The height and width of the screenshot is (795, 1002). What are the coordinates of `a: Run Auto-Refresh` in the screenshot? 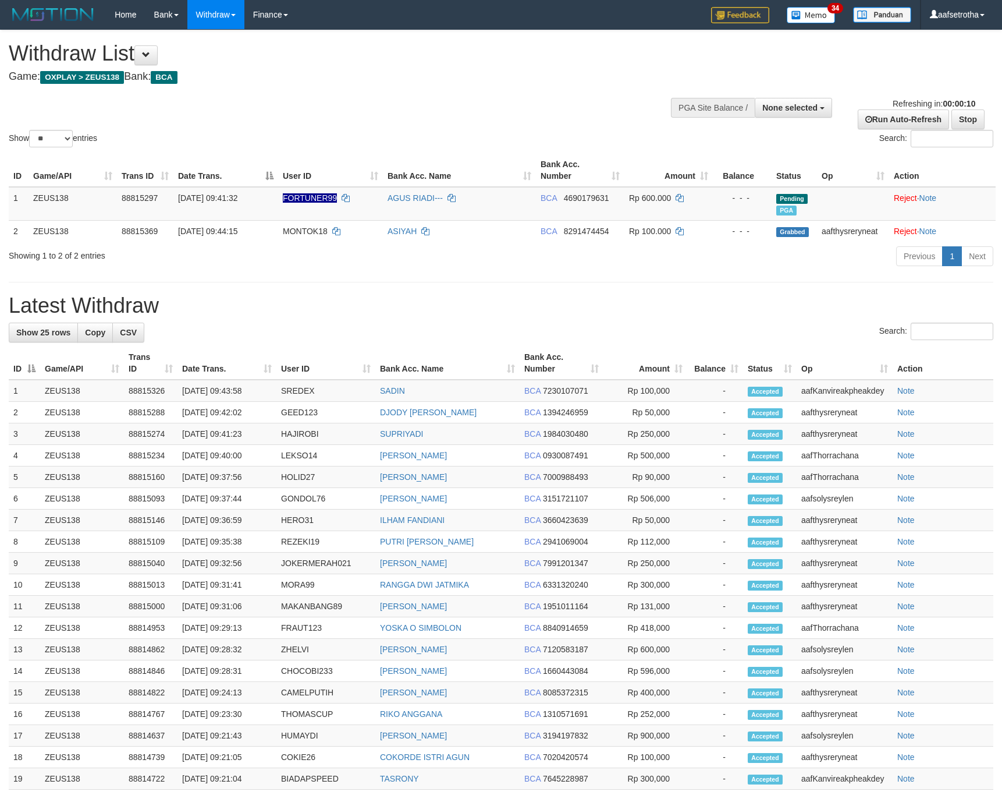 It's located at (903, 119).